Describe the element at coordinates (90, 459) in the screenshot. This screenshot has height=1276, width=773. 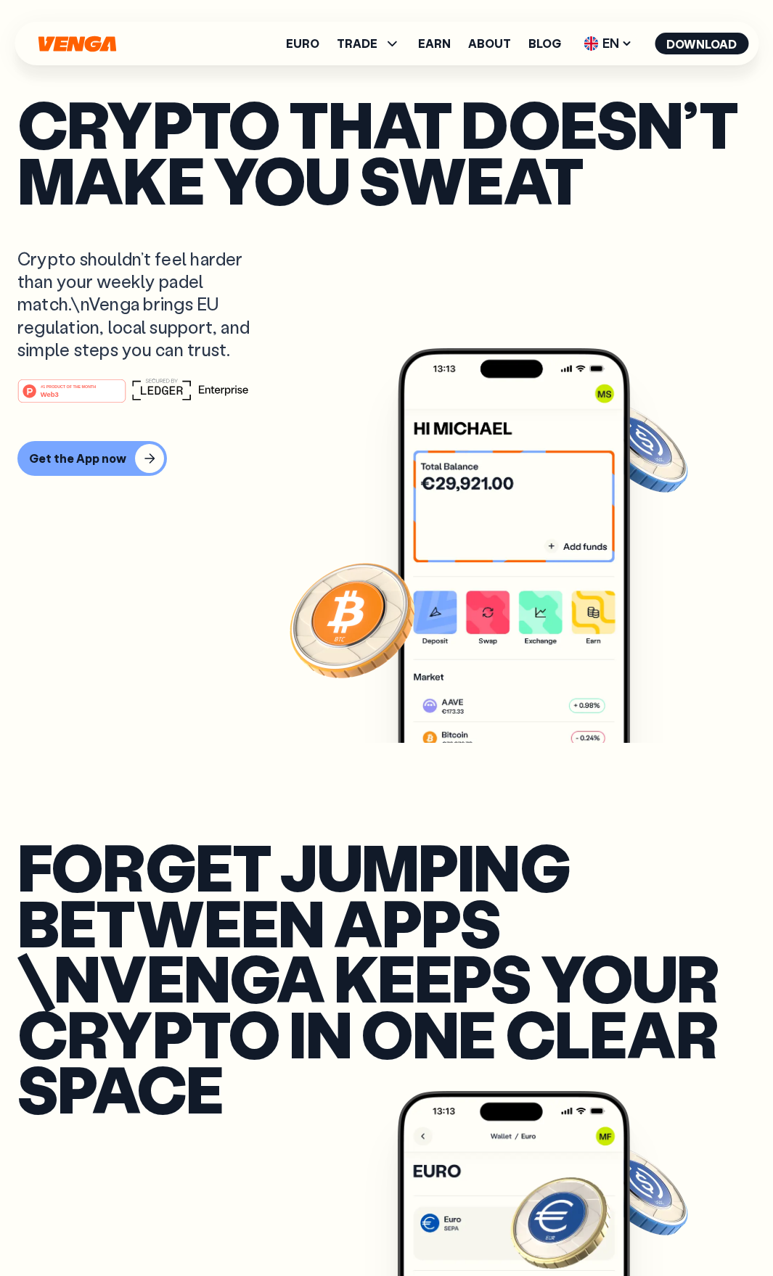
I see `a: Get the App now` at that location.